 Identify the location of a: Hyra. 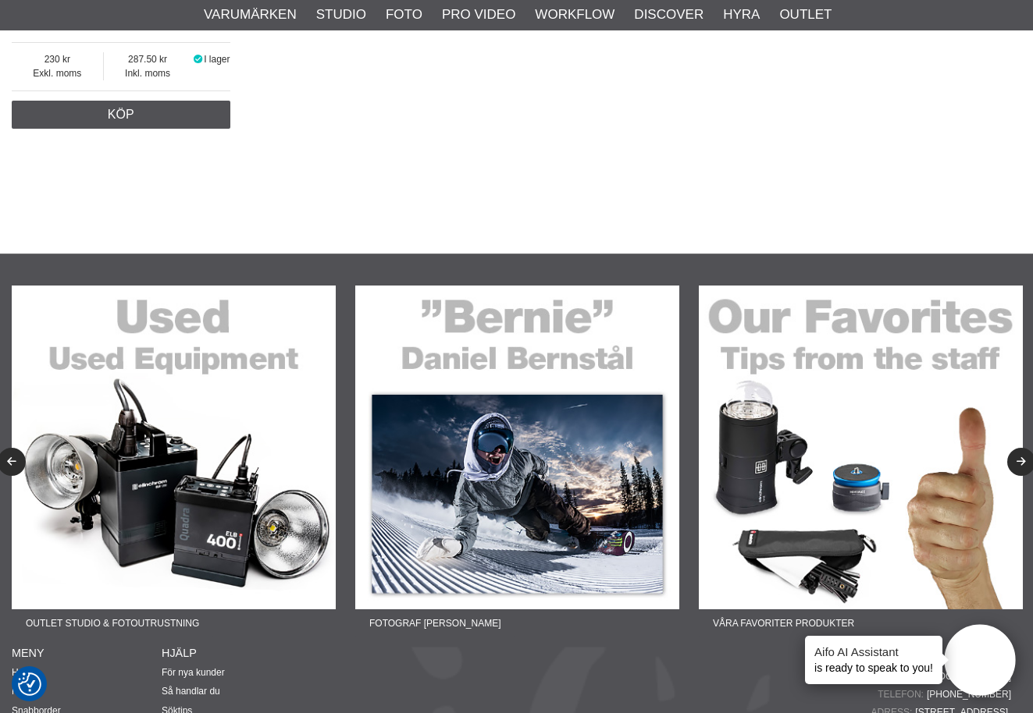
(741, 15).